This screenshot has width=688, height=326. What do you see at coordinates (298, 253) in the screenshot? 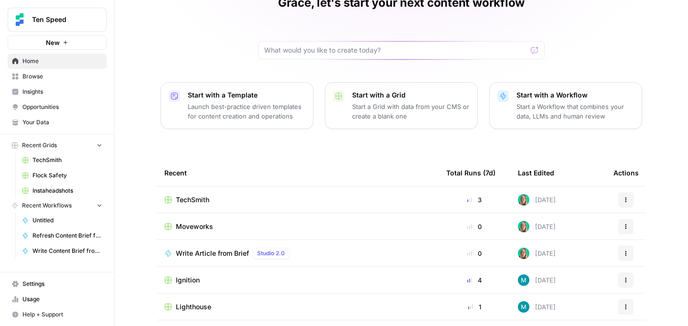
I see `a: Write Article from BriefStudio 2.0` at bounding box center [298, 253].